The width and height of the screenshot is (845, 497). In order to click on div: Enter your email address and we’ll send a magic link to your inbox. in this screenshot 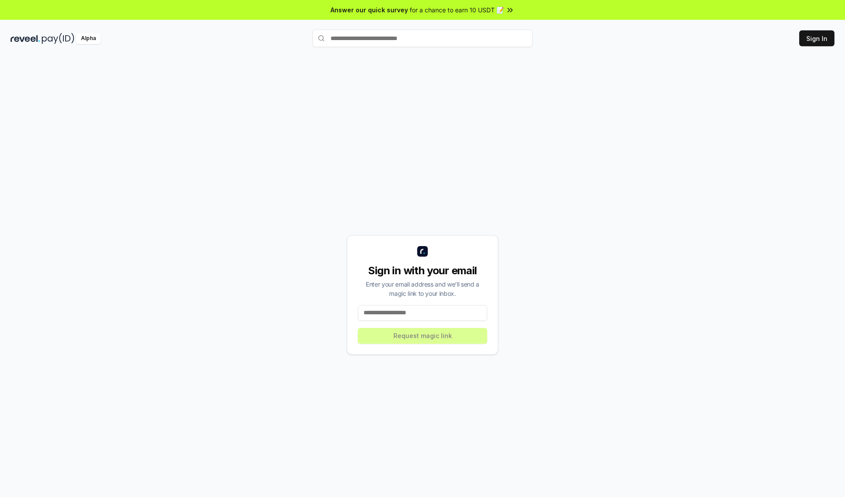, I will do `click(422, 289)`.